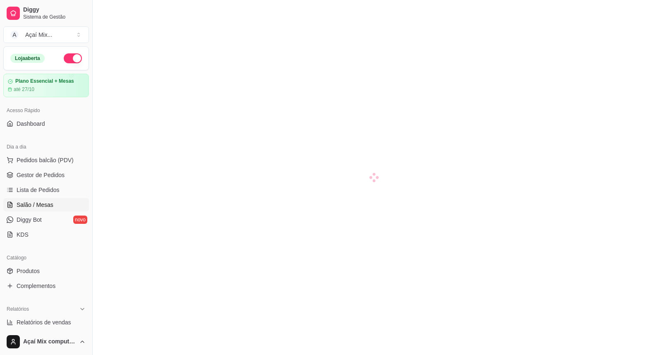 The width and height of the screenshot is (655, 355). What do you see at coordinates (18, 309) in the screenshot?
I see `span: Relatórios` at bounding box center [18, 309].